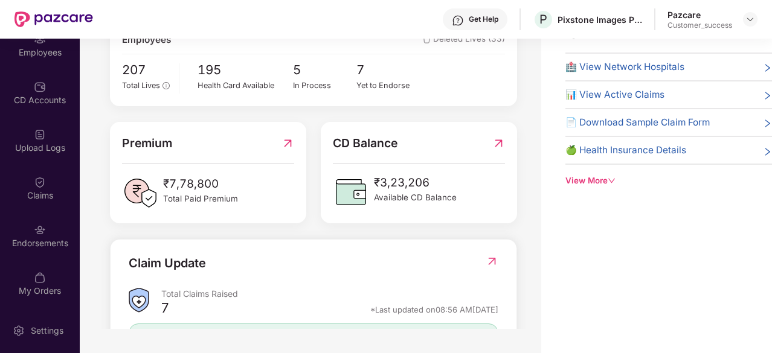  Describe the element at coordinates (139, 300) in the screenshot. I see `img: ClaimsSummaryIcon` at that location.